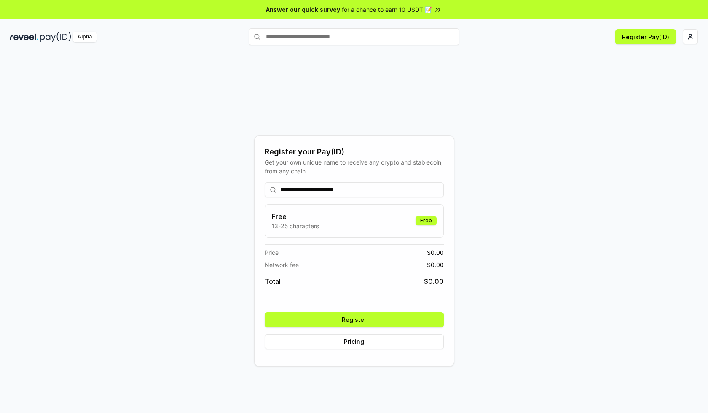 The height and width of the screenshot is (413, 708). What do you see at coordinates (295, 226) in the screenshot?
I see `p: 13-25 characters` at bounding box center [295, 226].